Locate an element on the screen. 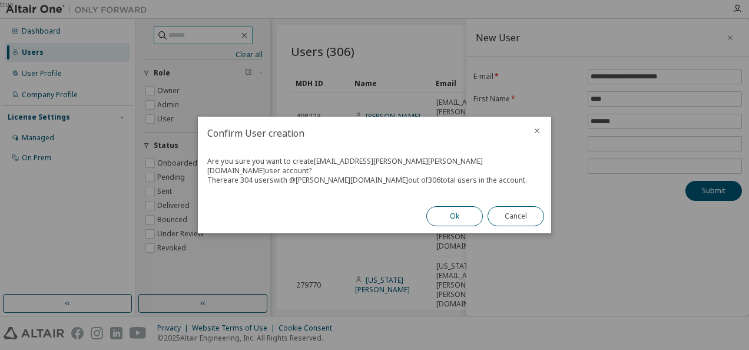 Image resolution: width=749 pixels, height=350 pixels. button: Cancel is located at coordinates (516, 216).